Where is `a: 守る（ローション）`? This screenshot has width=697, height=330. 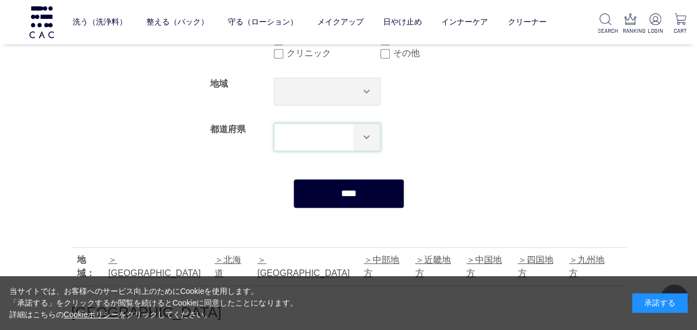
a: 守る（ローション） is located at coordinates (263, 22).